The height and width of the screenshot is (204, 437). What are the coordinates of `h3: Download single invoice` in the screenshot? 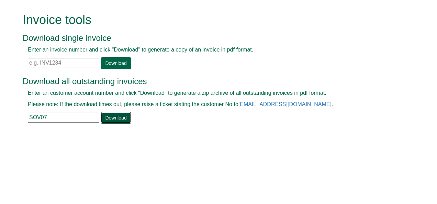 It's located at (211, 38).